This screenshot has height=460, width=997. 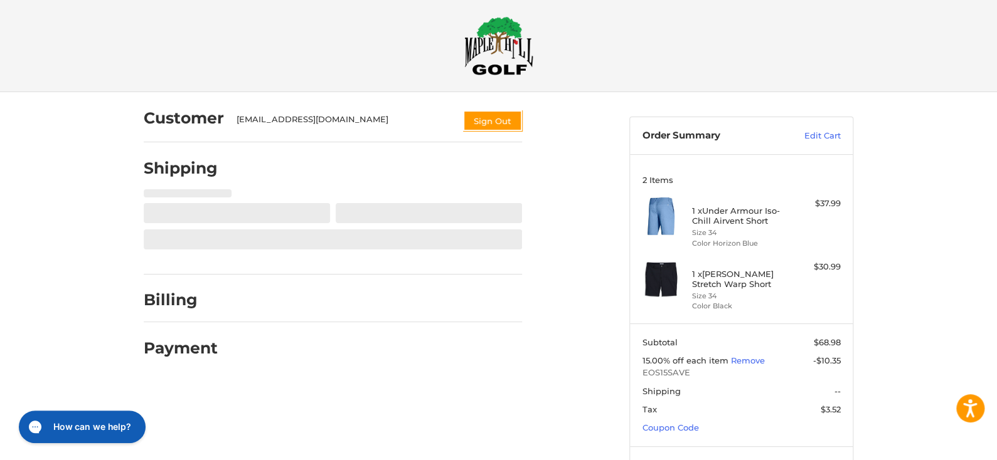 What do you see at coordinates (815, 267) in the screenshot?
I see `div: $30.99` at bounding box center [815, 267].